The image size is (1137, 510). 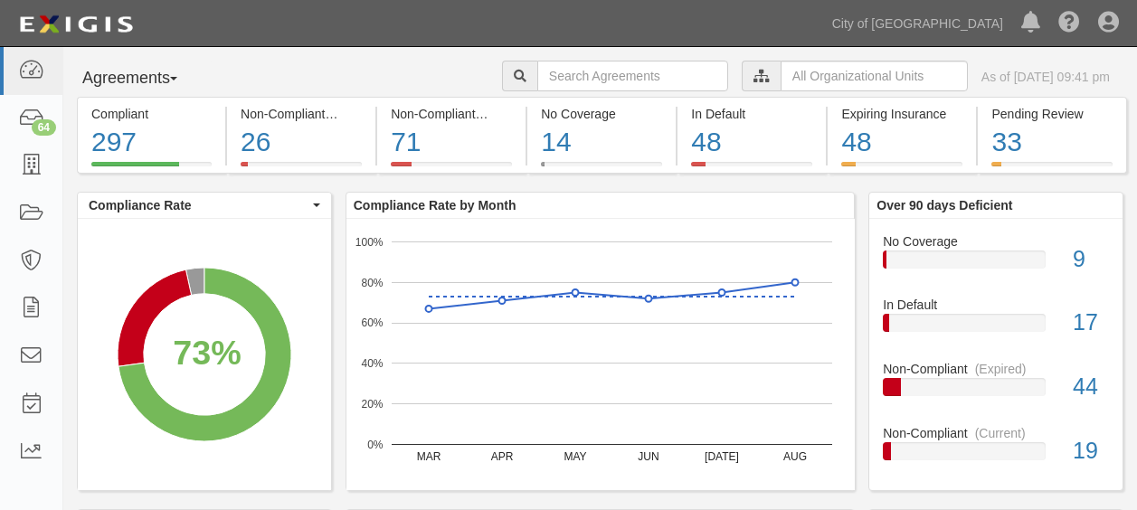 I want to click on a: Non-Compliant(Current)26, so click(x=301, y=169).